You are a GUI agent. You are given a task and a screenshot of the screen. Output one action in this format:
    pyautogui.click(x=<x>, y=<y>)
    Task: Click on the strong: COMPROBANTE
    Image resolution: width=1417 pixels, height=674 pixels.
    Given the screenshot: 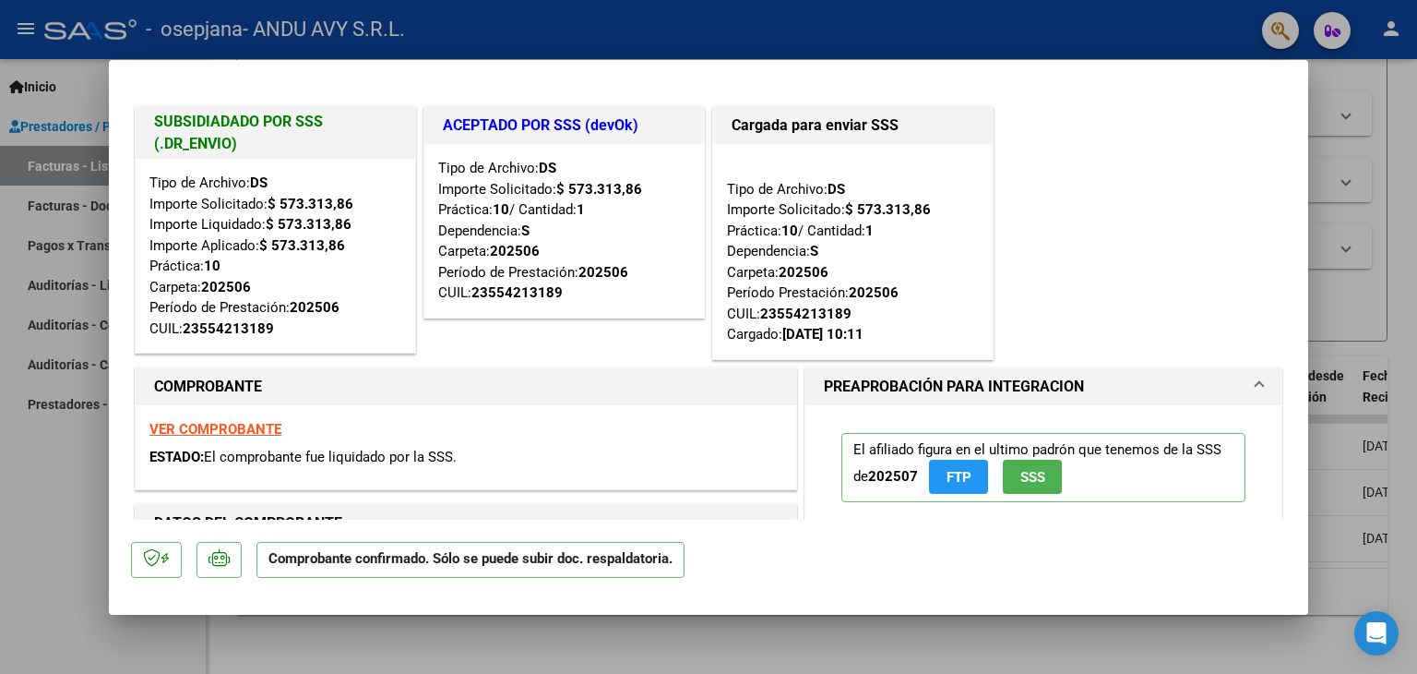 What is the action you would take?
    pyautogui.click(x=208, y=386)
    